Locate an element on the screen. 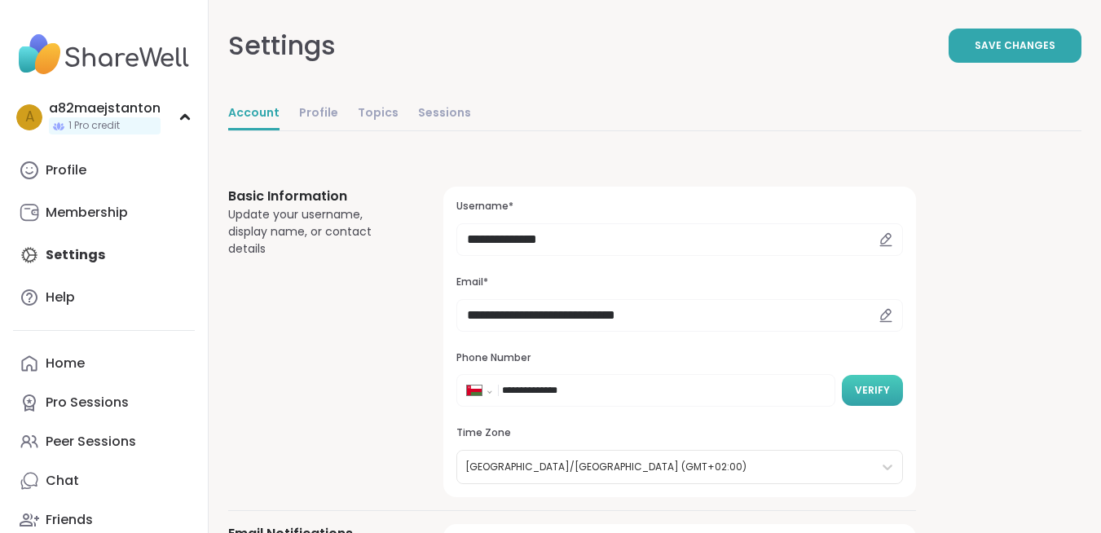  div: Friends is located at coordinates (69, 520).